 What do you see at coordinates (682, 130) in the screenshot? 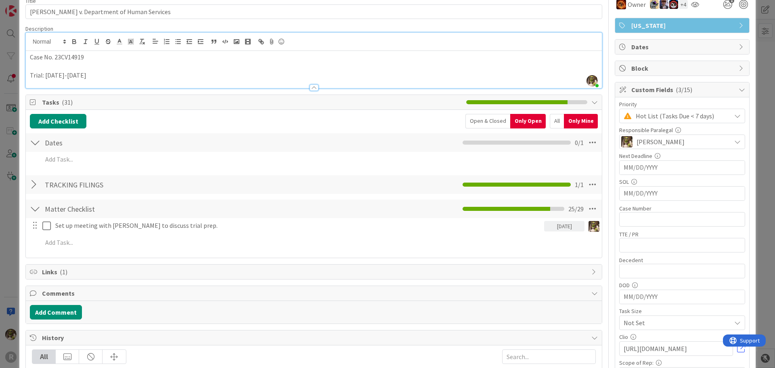
I see `div: Responsible Paralegal` at bounding box center [682, 130].